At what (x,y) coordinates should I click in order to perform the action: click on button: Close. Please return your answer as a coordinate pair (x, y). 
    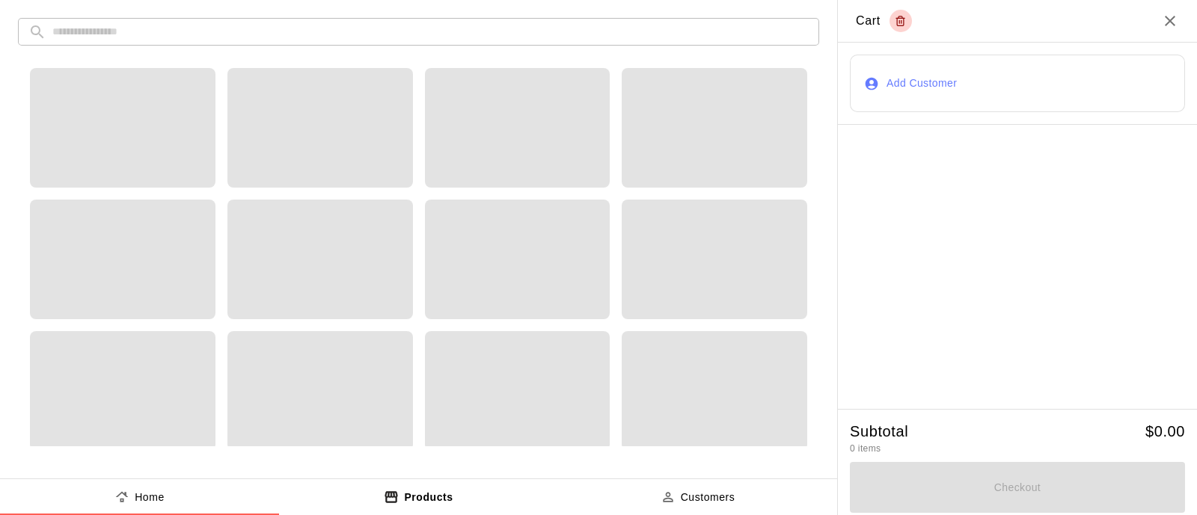
    Looking at the image, I should click on (1170, 21).